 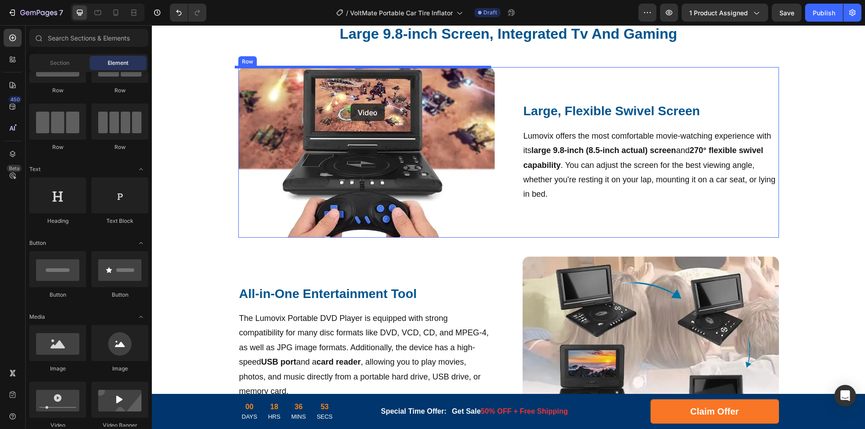 I want to click on span: Section, so click(x=59, y=63).